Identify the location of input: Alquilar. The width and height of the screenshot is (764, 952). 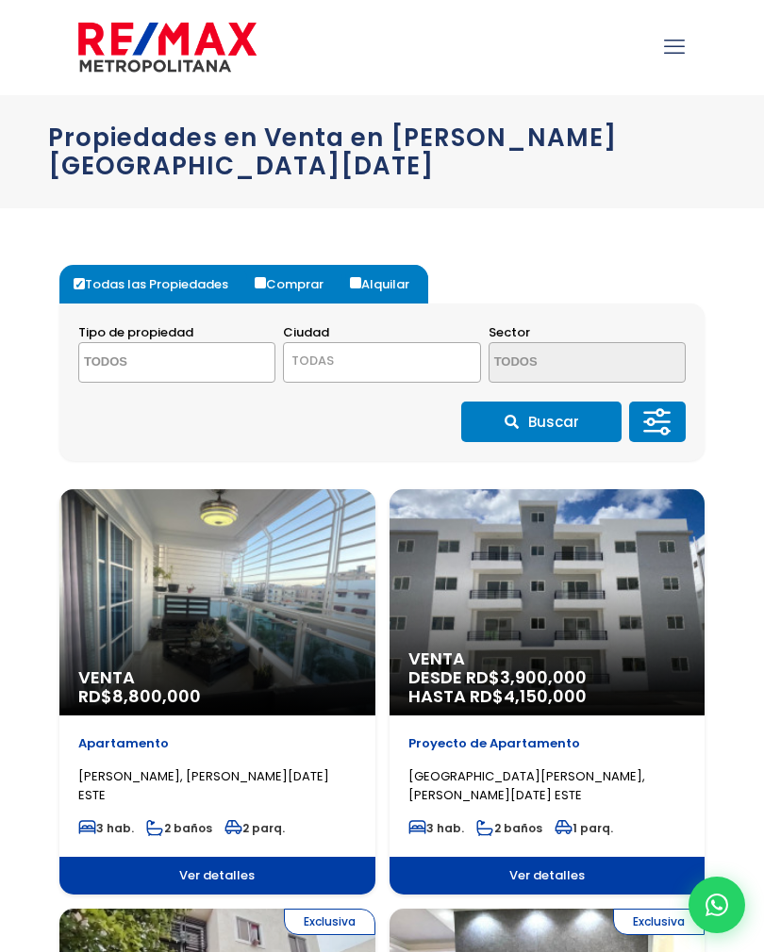
(355, 283).